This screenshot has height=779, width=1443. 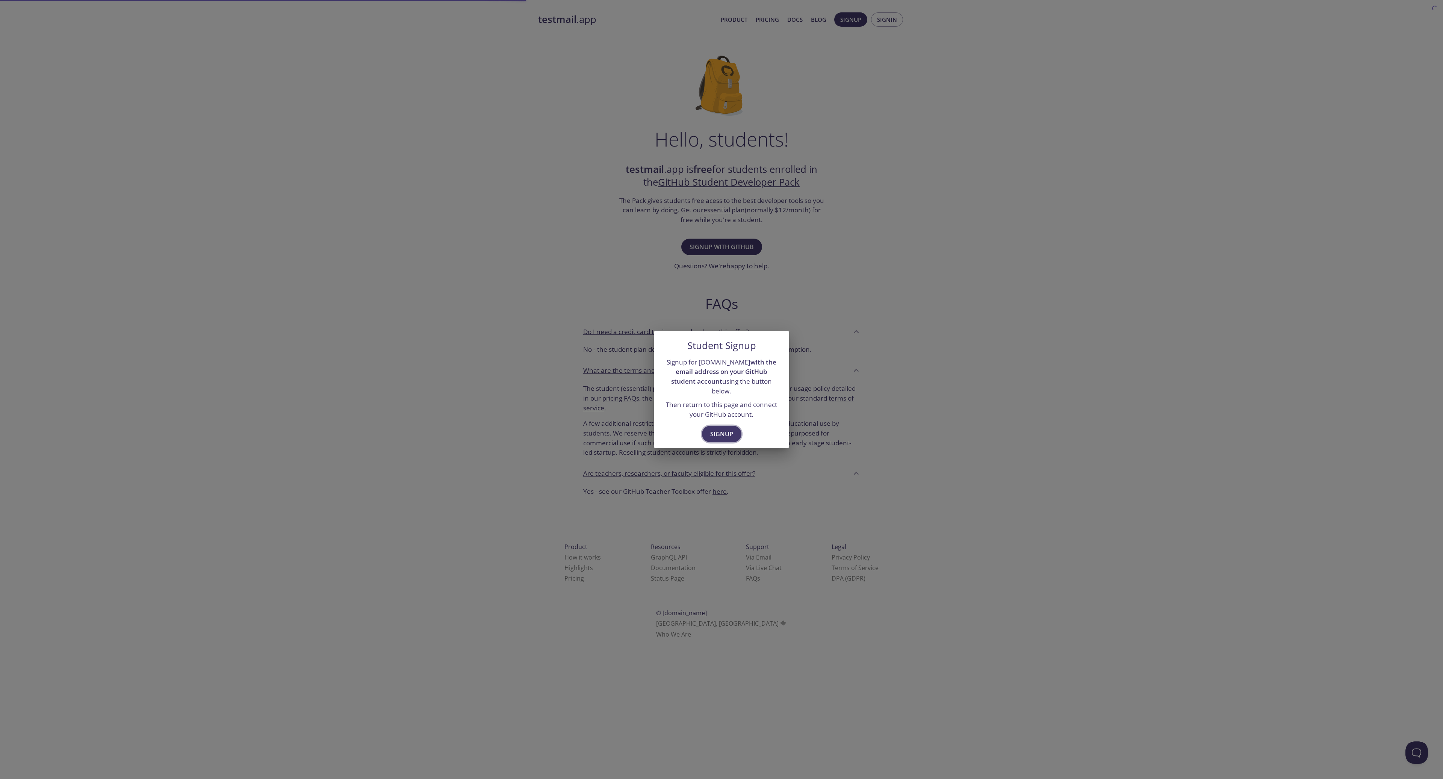 What do you see at coordinates (721, 434) in the screenshot?
I see `button: Signup` at bounding box center [721, 434].